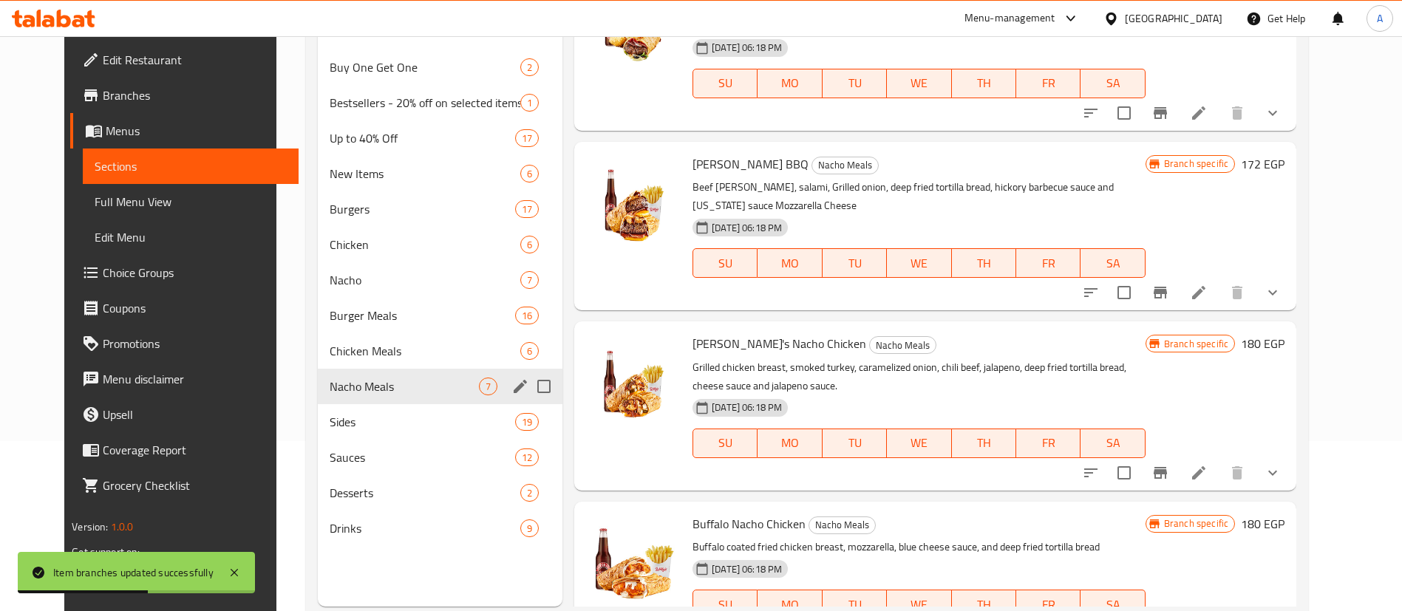 This screenshot has height=611, width=1402. Describe the element at coordinates (844, 165) in the screenshot. I see `div: Nacho Meals` at that location.